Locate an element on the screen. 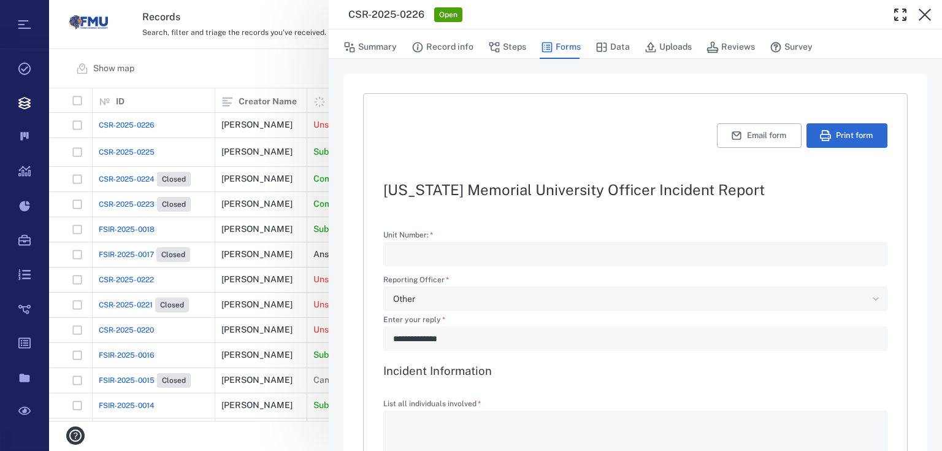 Image resolution: width=942 pixels, height=451 pixels. label: List all individuals involved is located at coordinates (635, 405).